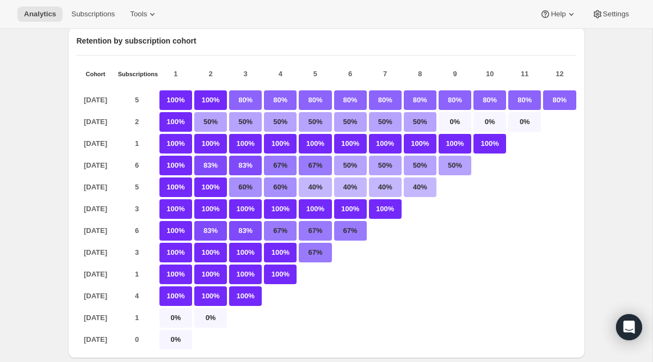 This screenshot has width=653, height=362. Describe the element at coordinates (137, 231) in the screenshot. I see `p: 6` at that location.